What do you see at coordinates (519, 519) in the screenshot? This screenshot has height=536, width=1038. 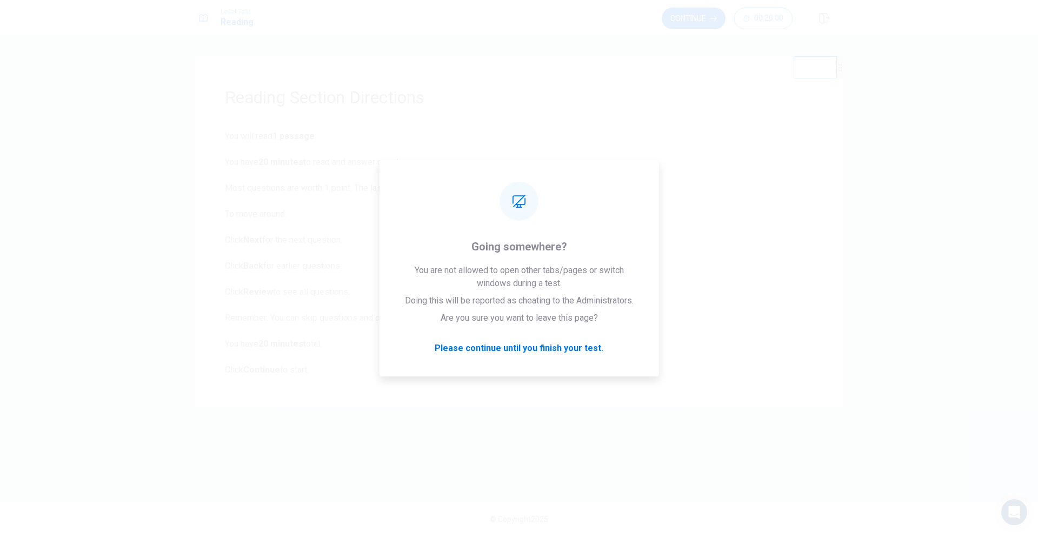 I see `span: © Copyright 2025` at bounding box center [519, 519].